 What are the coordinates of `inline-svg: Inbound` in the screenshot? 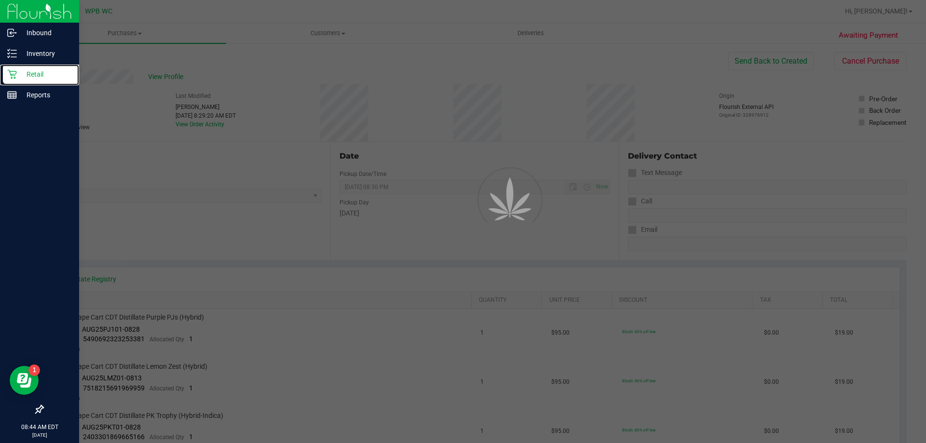 It's located at (12, 33).